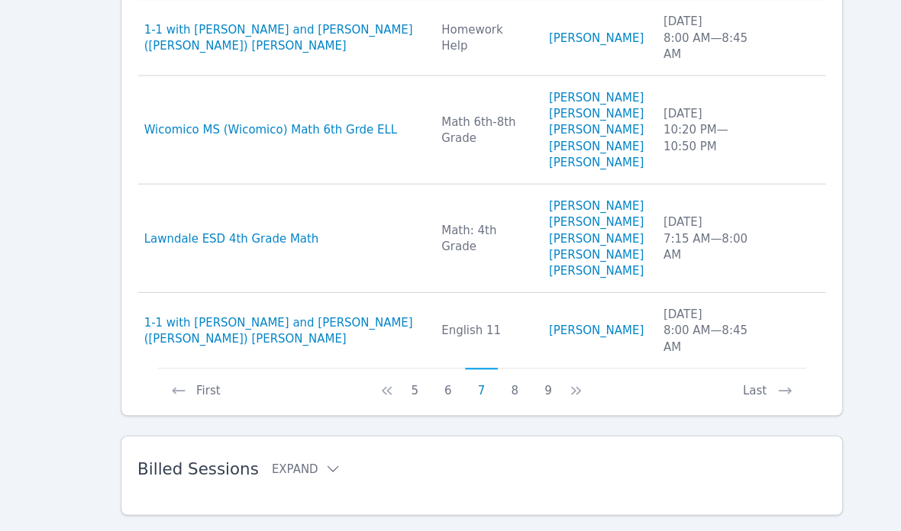  Describe the element at coordinates (388, 359) in the screenshot. I see `button: 5` at that location.